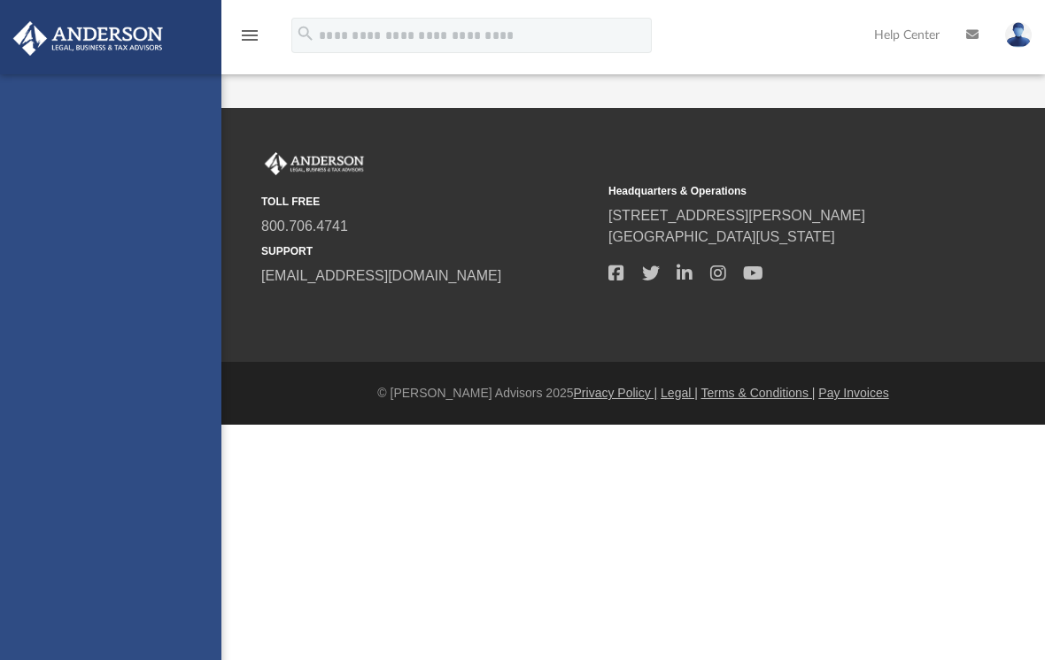  I want to click on i: search, so click(305, 34).